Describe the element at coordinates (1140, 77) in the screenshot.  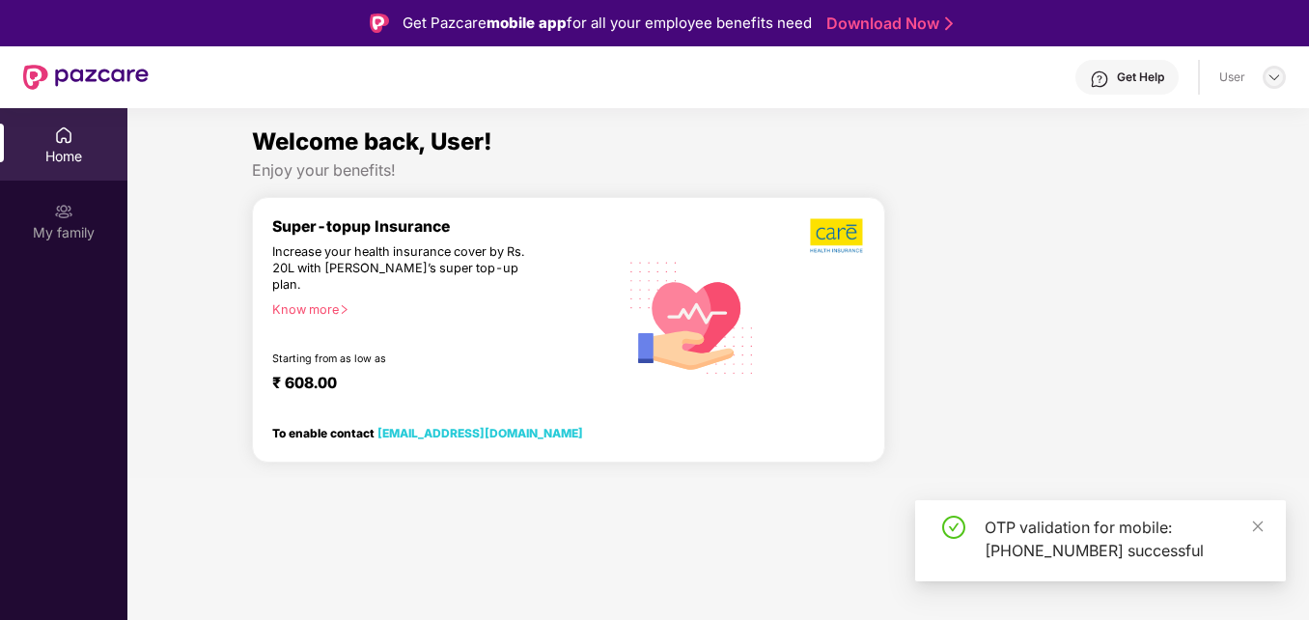
I see `div: Get Help` at that location.